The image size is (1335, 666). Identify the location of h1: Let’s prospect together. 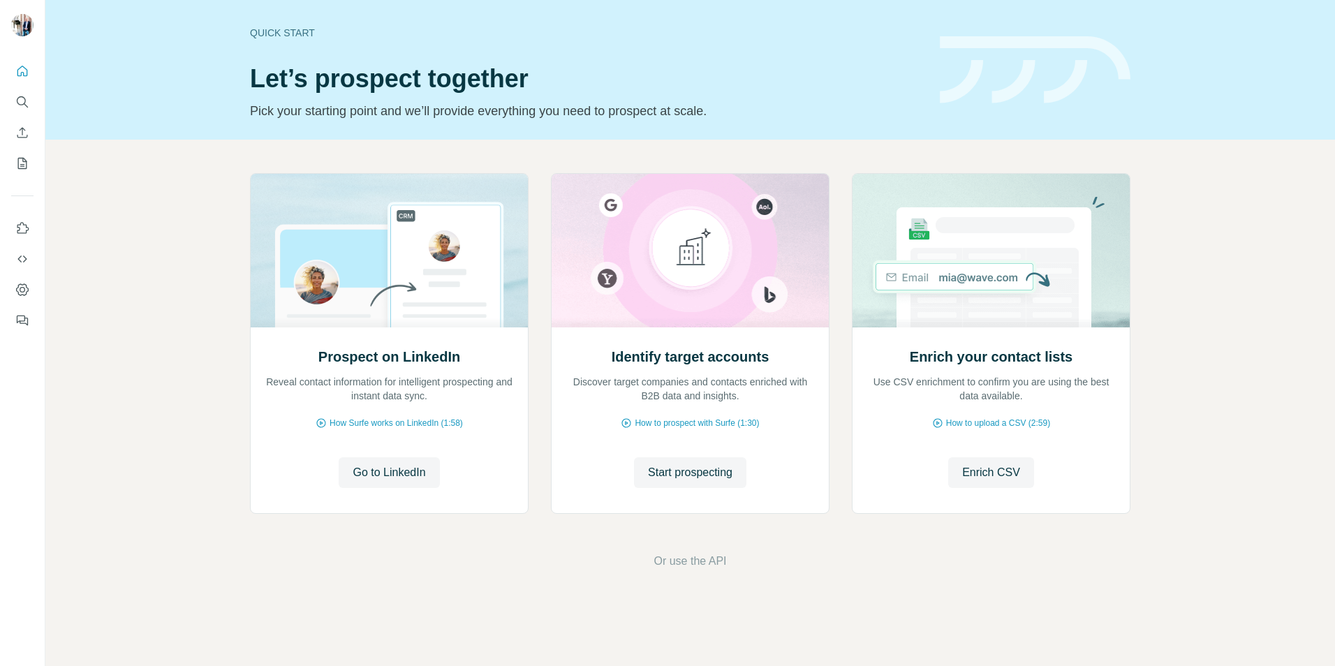
(586, 79).